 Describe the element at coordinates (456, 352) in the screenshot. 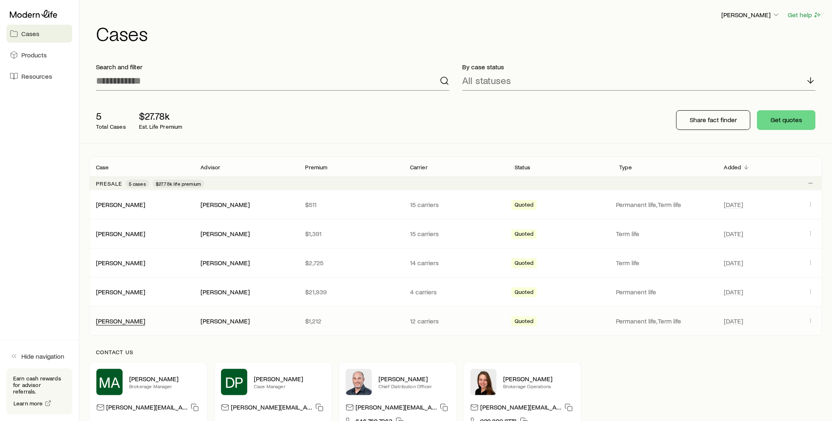

I see `p: Contact us` at that location.